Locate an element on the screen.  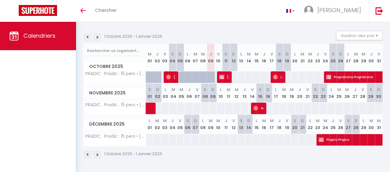
th: 16 is located at coordinates (264, 57).